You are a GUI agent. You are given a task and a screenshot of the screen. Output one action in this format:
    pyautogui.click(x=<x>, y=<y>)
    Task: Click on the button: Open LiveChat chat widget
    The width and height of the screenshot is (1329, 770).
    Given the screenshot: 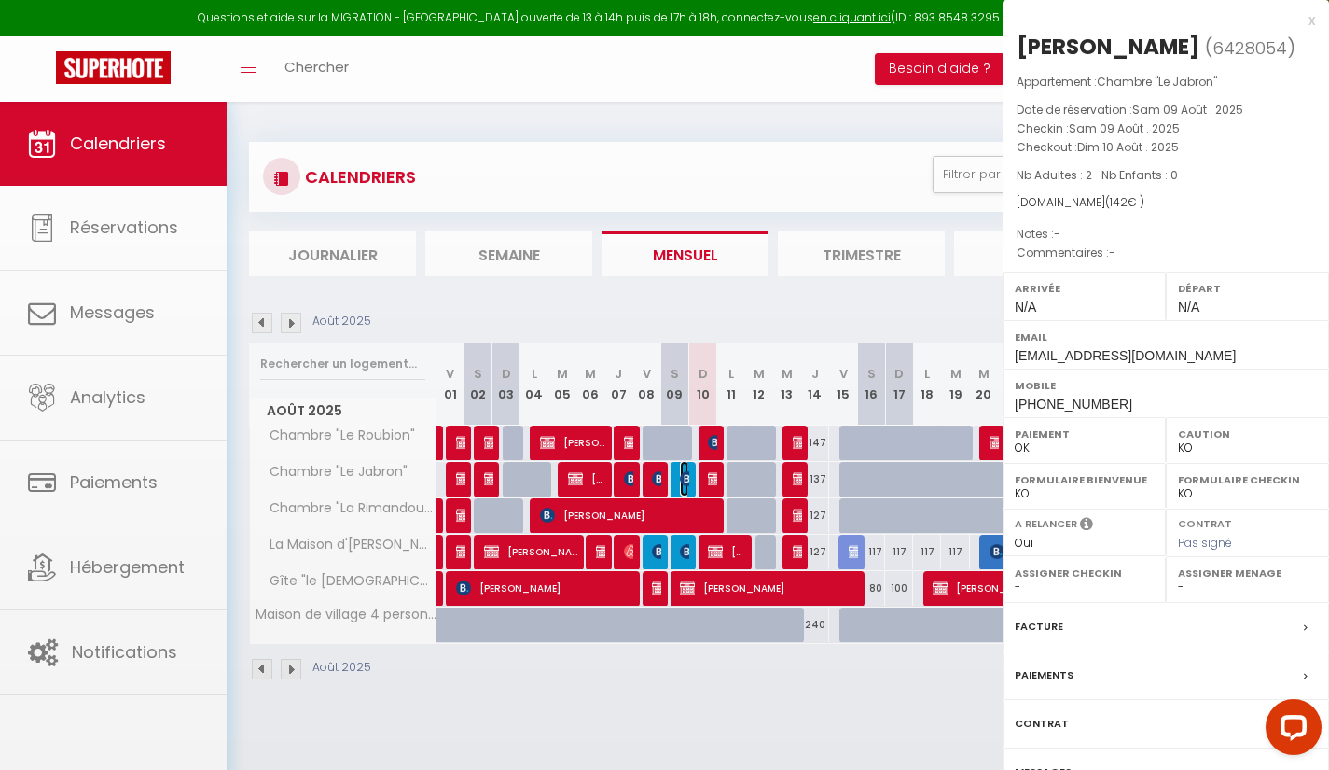 What is the action you would take?
    pyautogui.click(x=43, y=35)
    